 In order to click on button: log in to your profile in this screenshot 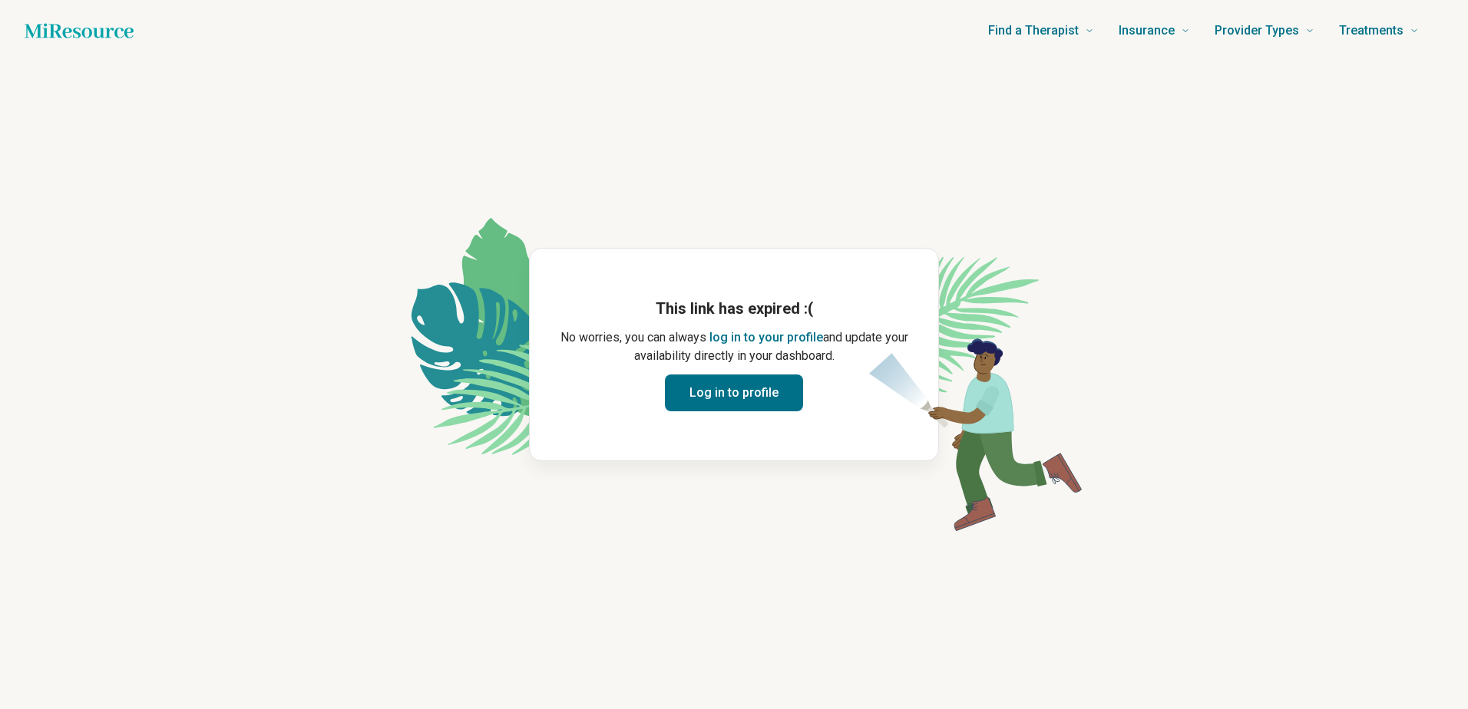, I will do `click(766, 338)`.